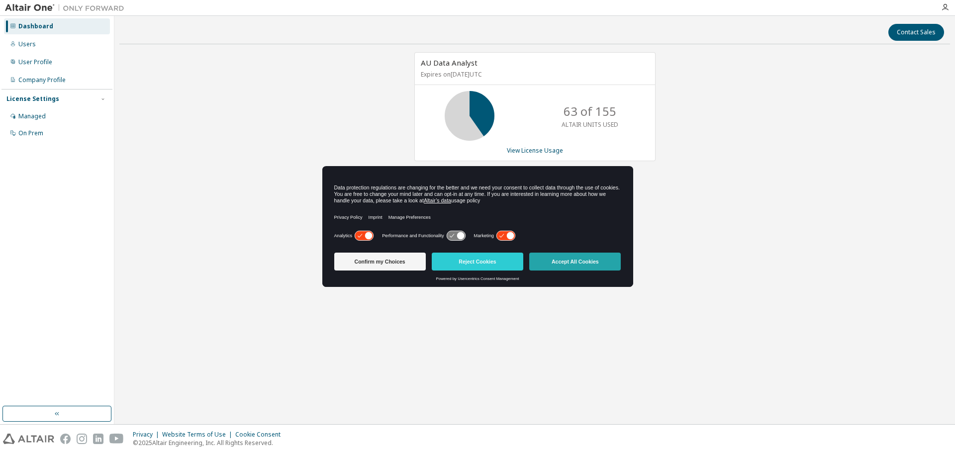 This screenshot has width=955, height=453. I want to click on img: instagram.svg, so click(82, 439).